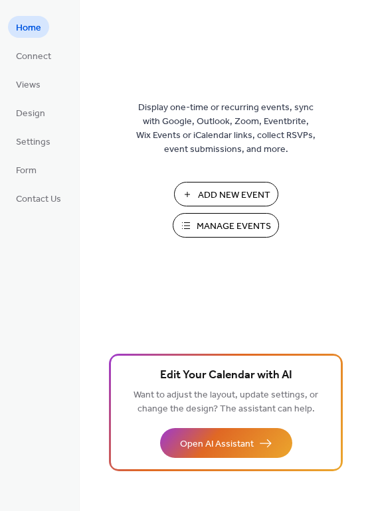 This screenshot has width=372, height=511. Describe the element at coordinates (39, 199) in the screenshot. I see `span: Contact Us` at that location.